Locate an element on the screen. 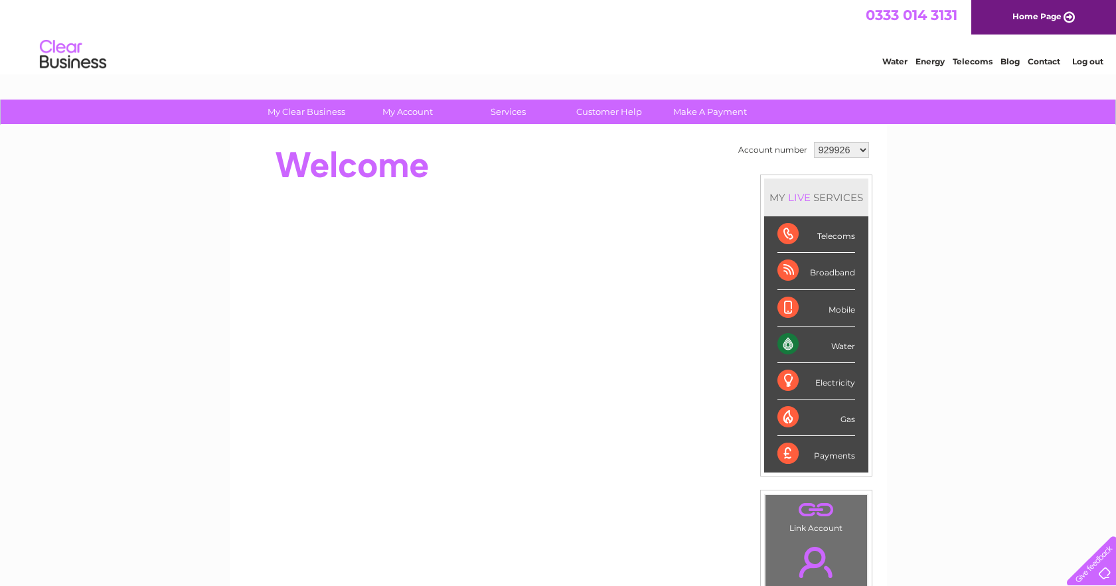 This screenshot has width=1116, height=586. a: Services is located at coordinates (508, 112).